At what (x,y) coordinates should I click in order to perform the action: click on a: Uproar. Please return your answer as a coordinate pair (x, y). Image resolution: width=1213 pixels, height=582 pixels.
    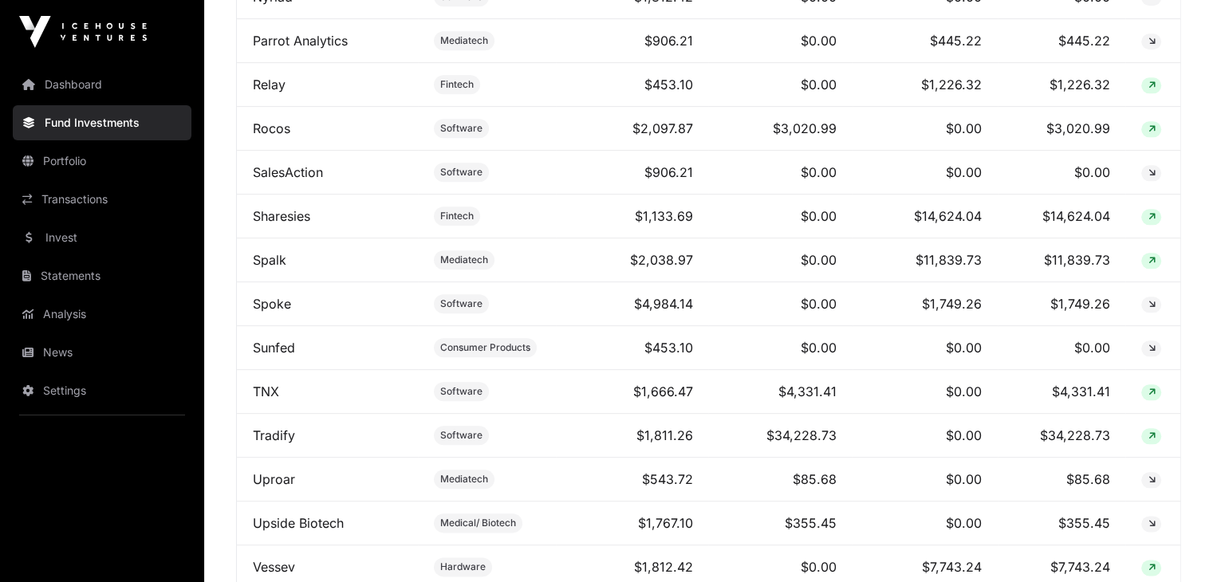
    Looking at the image, I should click on (274, 479).